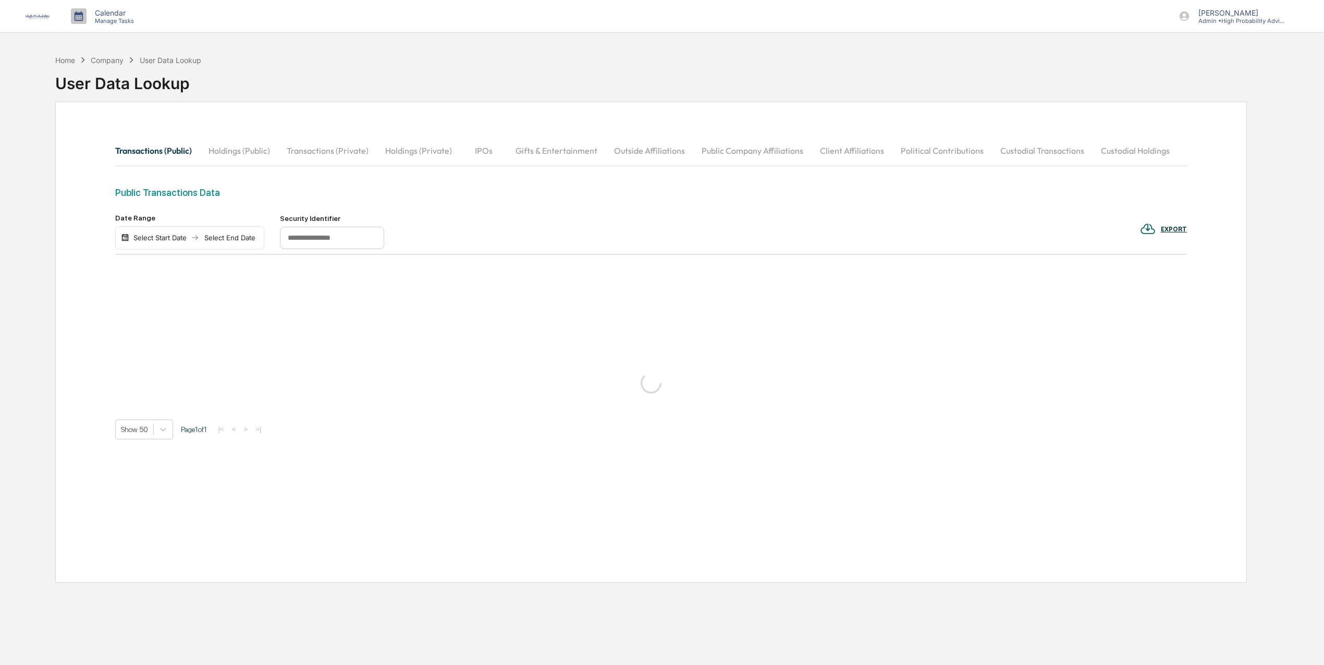 The height and width of the screenshot is (665, 1324). Describe the element at coordinates (942, 151) in the screenshot. I see `button: Political Contributions` at that location.